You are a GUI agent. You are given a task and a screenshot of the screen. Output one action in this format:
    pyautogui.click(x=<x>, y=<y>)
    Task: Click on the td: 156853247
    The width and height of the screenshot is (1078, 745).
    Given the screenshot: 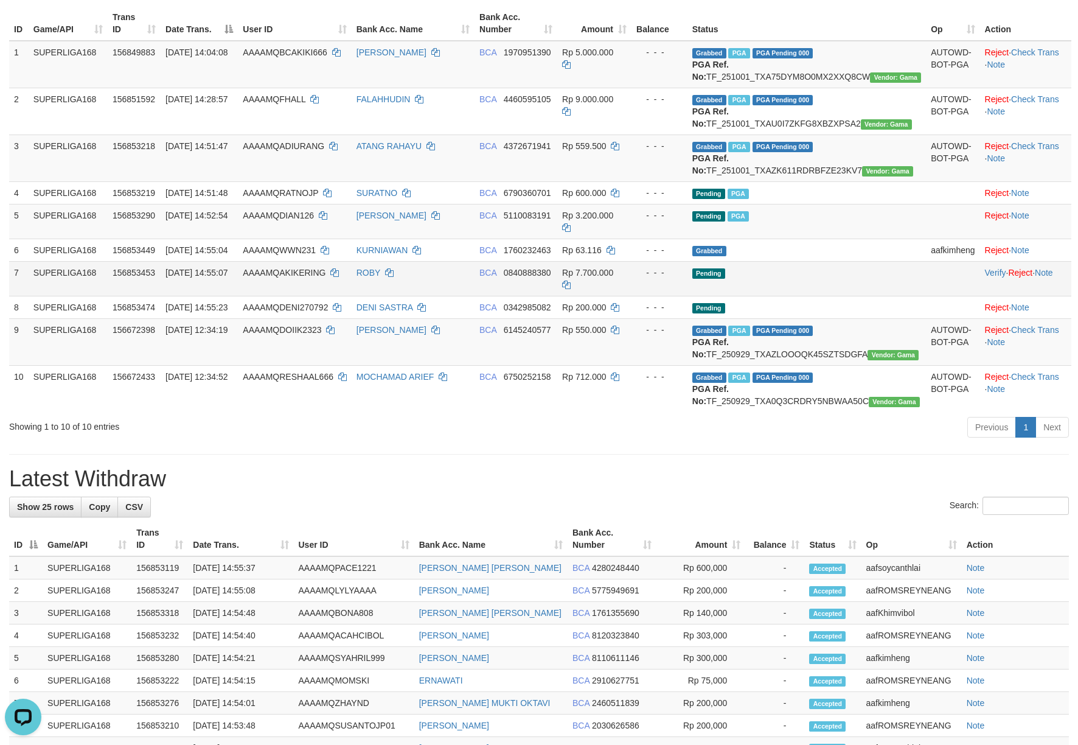 What is the action you would take?
    pyautogui.click(x=159, y=590)
    